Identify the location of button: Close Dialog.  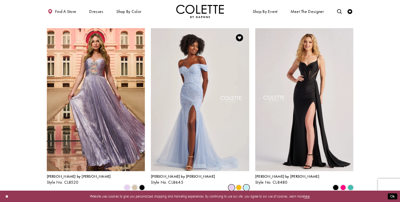
(7, 196).